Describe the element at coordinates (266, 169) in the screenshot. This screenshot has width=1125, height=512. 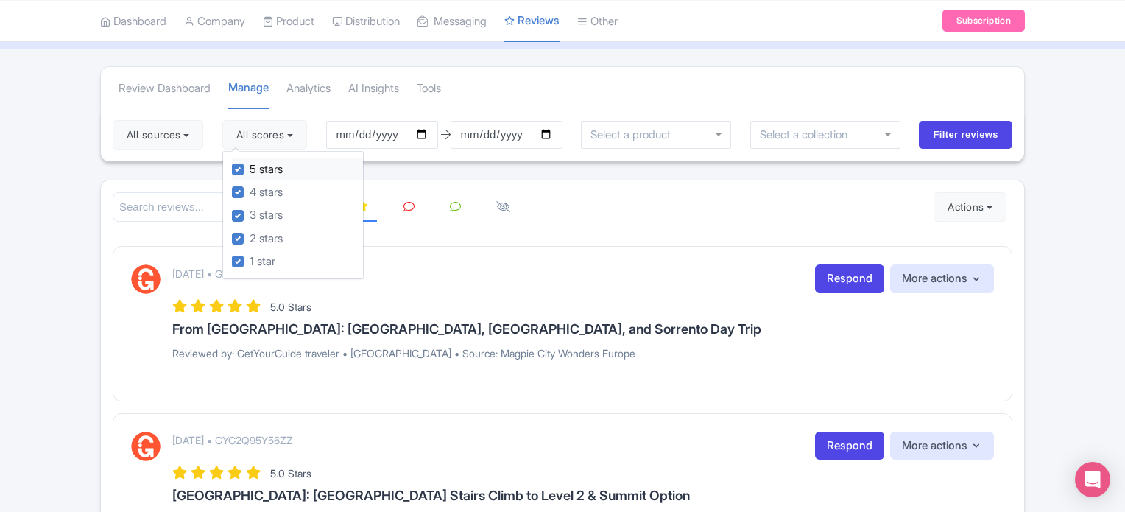
I see `label: 5 stars` at that location.